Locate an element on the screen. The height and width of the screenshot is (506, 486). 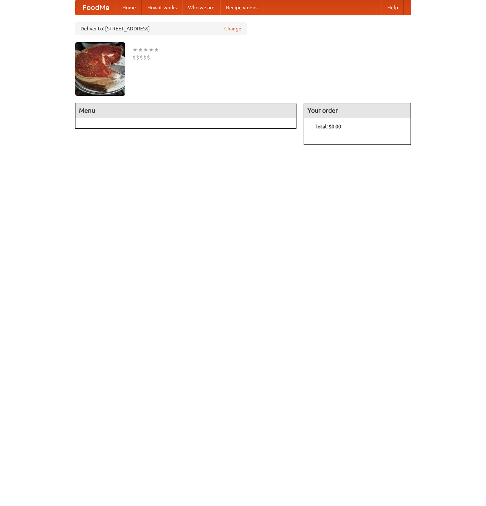
b: Total: $0.00 is located at coordinates (328, 126).